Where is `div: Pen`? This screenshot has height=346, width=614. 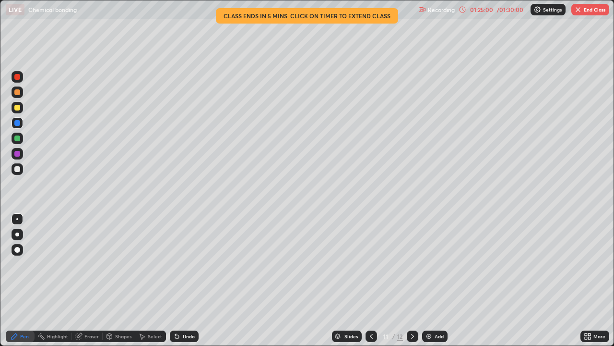 div: Pen is located at coordinates (24, 336).